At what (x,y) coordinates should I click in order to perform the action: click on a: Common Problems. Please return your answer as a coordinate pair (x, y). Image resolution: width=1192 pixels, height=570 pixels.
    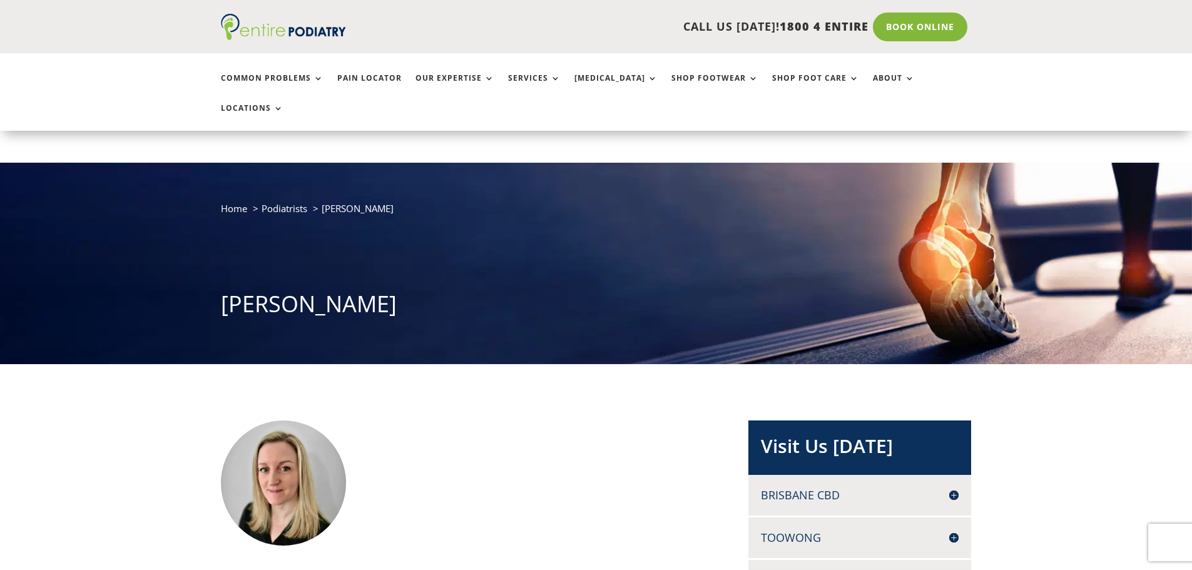
    Looking at the image, I should click on (272, 87).